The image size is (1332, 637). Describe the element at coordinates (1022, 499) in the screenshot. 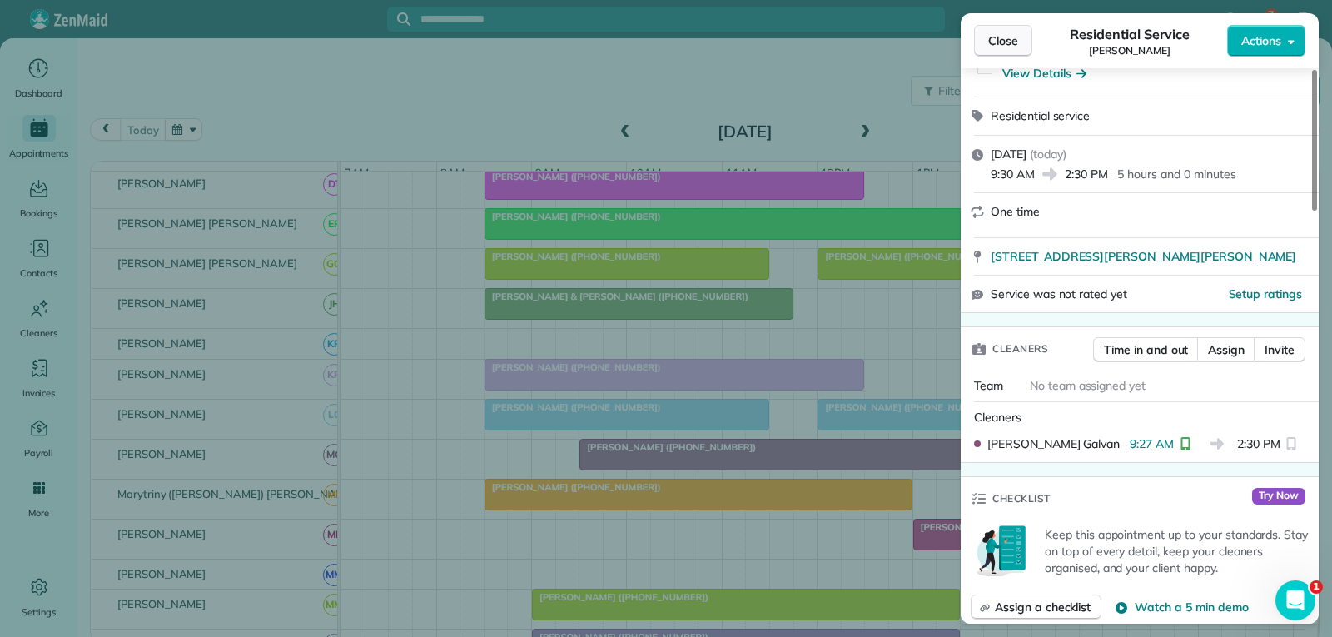

I see `span: Checklist` at that location.